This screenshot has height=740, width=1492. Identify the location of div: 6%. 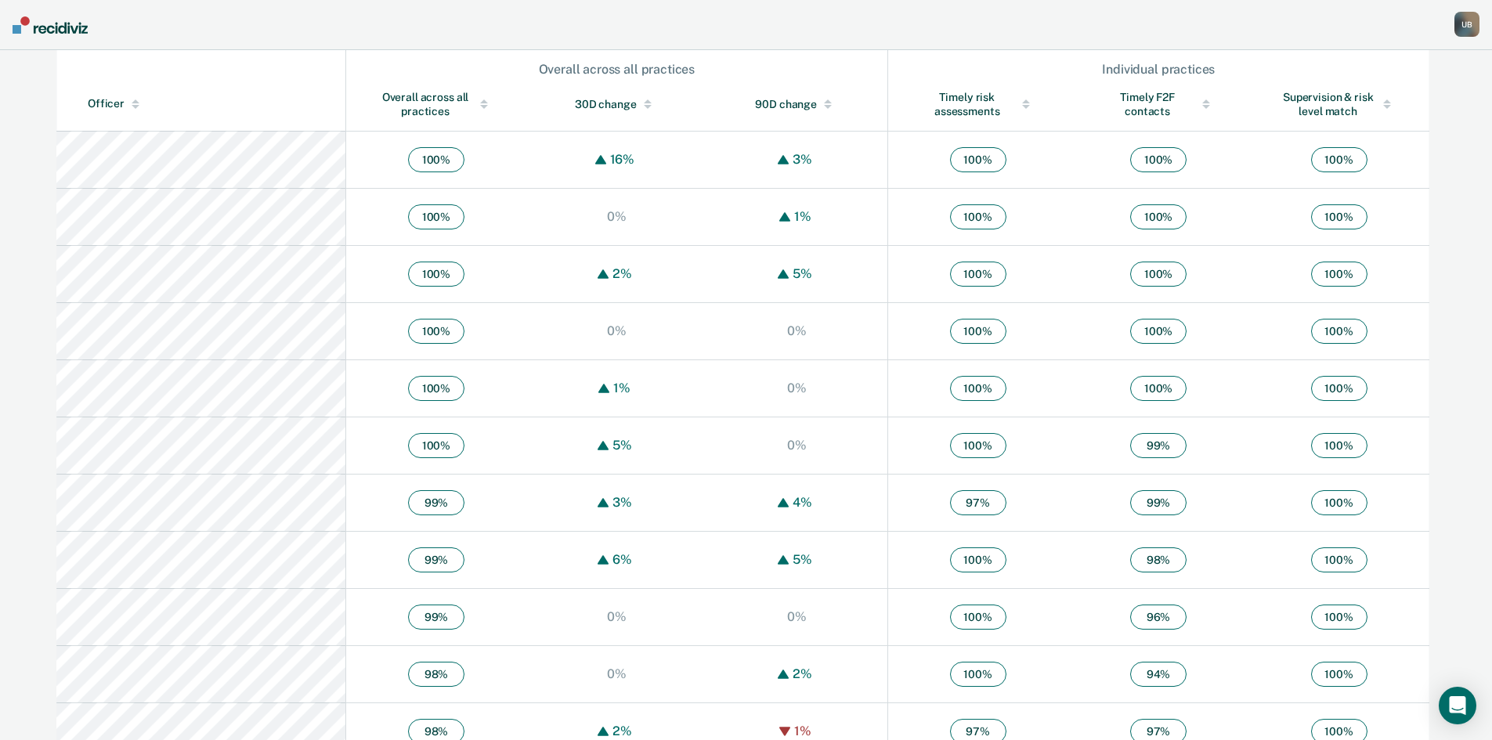
(622, 559).